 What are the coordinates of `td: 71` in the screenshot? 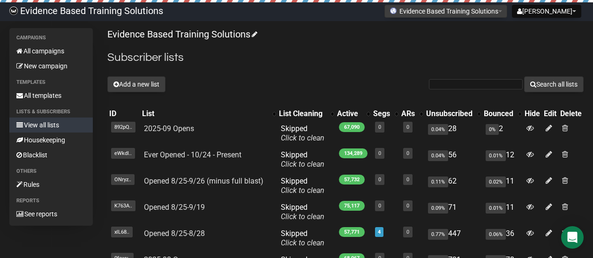 It's located at (453, 212).